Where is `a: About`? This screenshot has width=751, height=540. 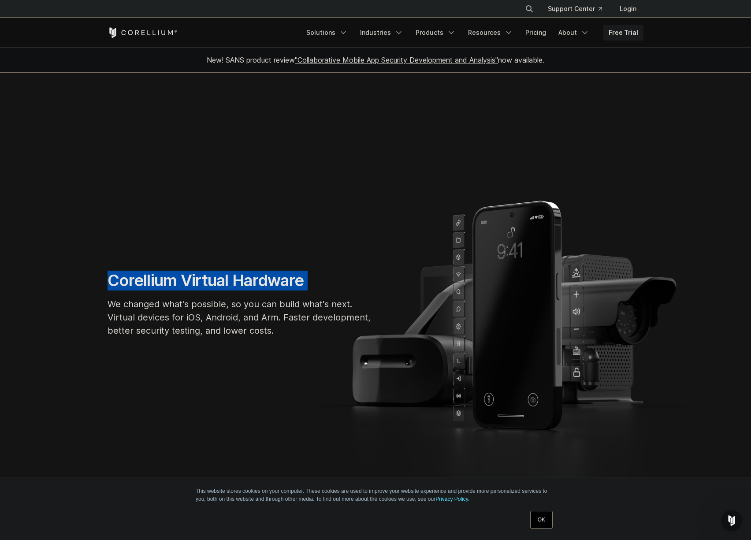 a: About is located at coordinates (574, 33).